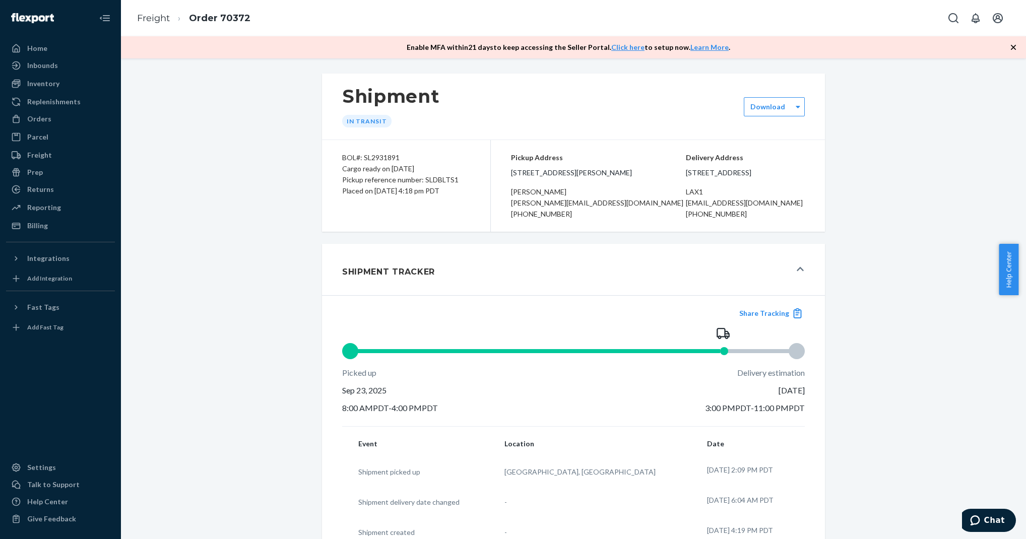 This screenshot has width=1026, height=539. I want to click on a: Learn More, so click(710, 47).